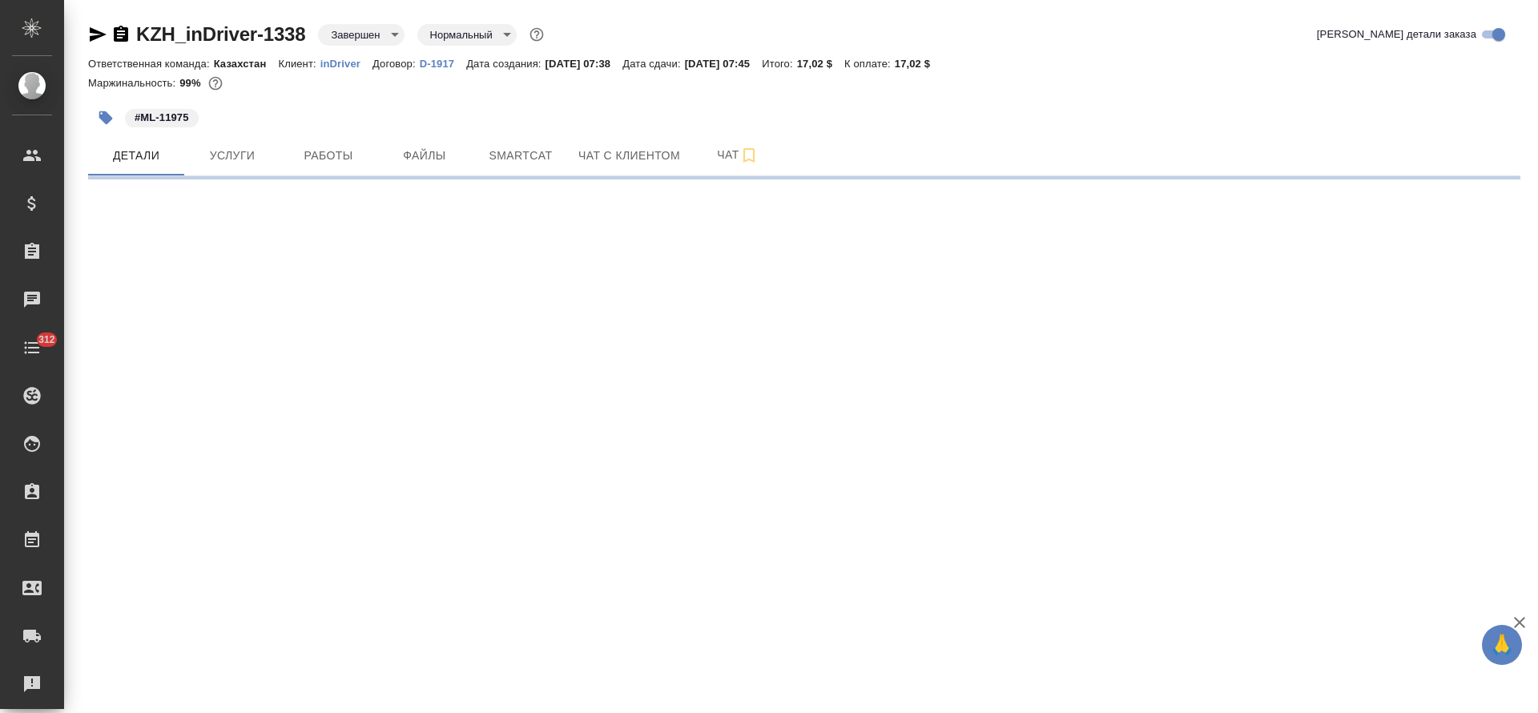  What do you see at coordinates (537, 34) in the screenshot?
I see `button: Доп статусы указывают на важность/срочность заказа` at bounding box center [537, 34].